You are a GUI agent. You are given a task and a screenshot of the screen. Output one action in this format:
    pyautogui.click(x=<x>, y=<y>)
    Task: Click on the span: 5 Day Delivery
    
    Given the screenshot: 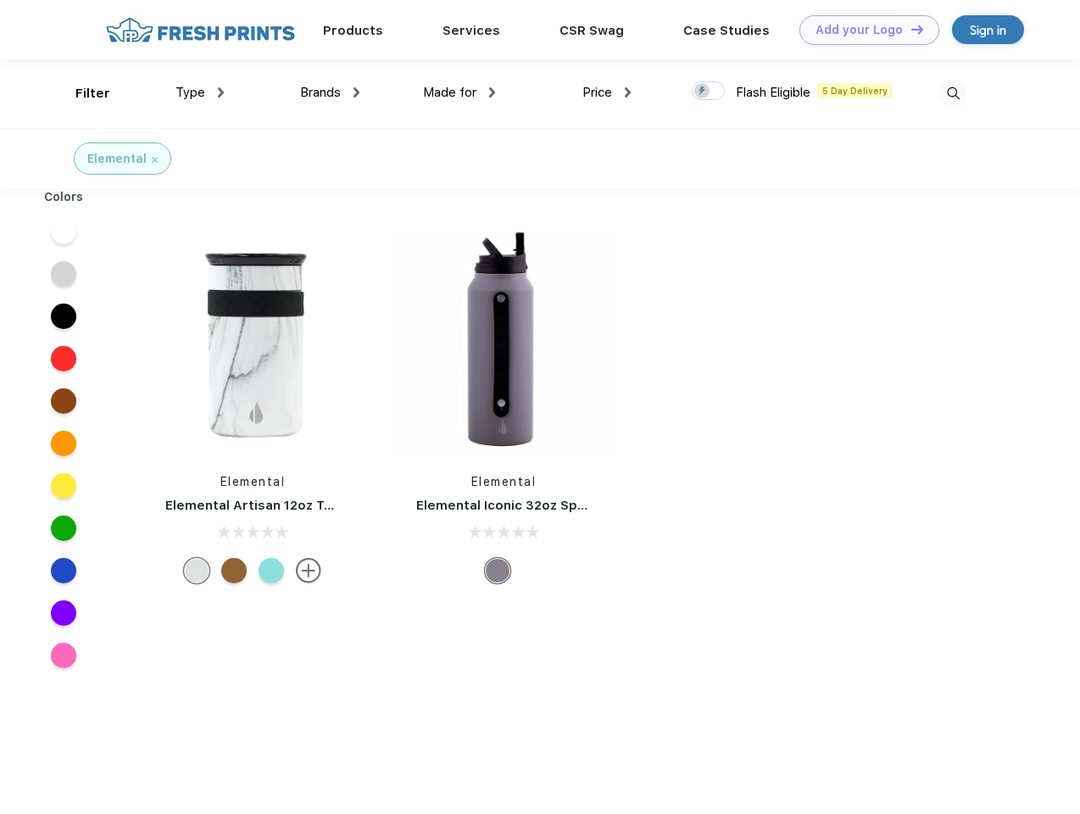 What is the action you would take?
    pyautogui.click(x=855, y=91)
    